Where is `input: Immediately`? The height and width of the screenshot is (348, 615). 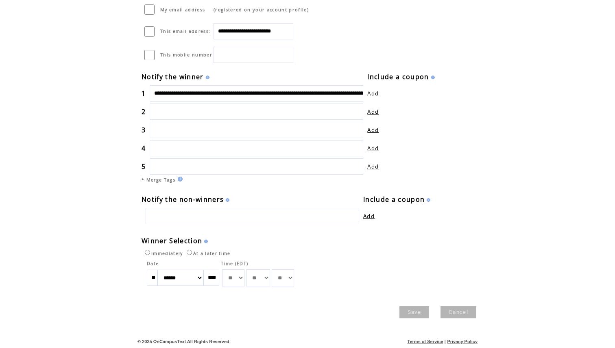
input: Immediately is located at coordinates (147, 252).